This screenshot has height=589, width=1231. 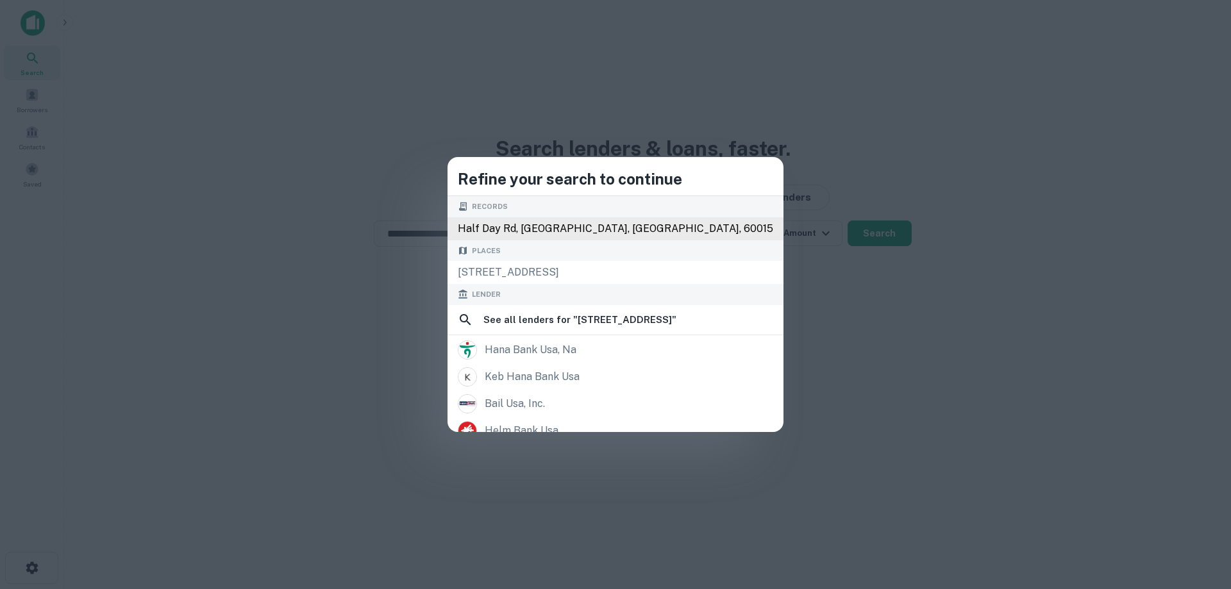 What do you see at coordinates (530, 350) in the screenshot?
I see `div: hana bank usa, na` at bounding box center [530, 350].